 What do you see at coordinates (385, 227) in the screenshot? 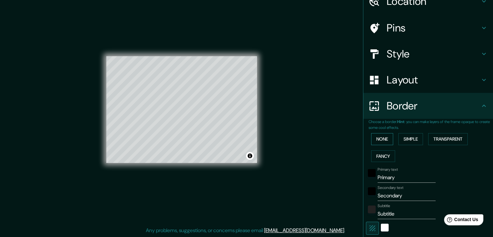
I see `button: white` at bounding box center [385, 227].